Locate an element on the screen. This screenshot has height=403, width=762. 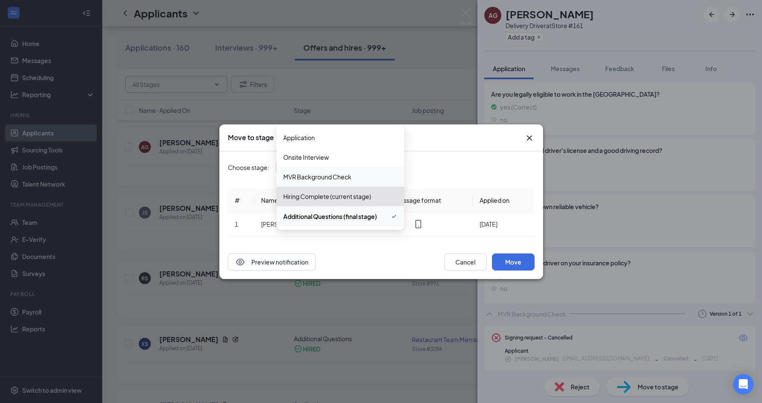
svg: MobileSms is located at coordinates (418, 224).